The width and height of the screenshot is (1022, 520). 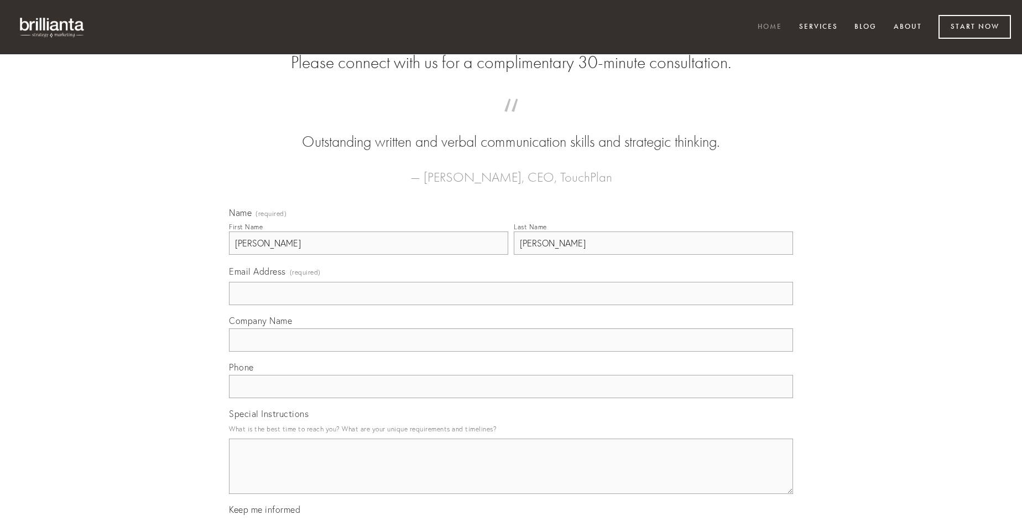 What do you see at coordinates (261, 320) in the screenshot?
I see `span: Company Name` at bounding box center [261, 320].